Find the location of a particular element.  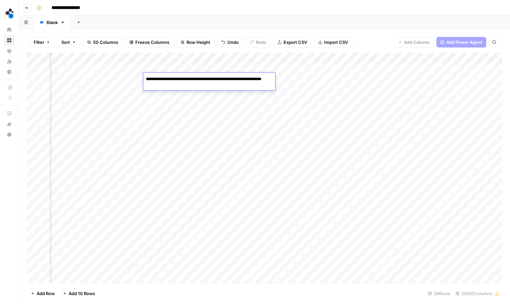

span: Redo is located at coordinates (261, 42).